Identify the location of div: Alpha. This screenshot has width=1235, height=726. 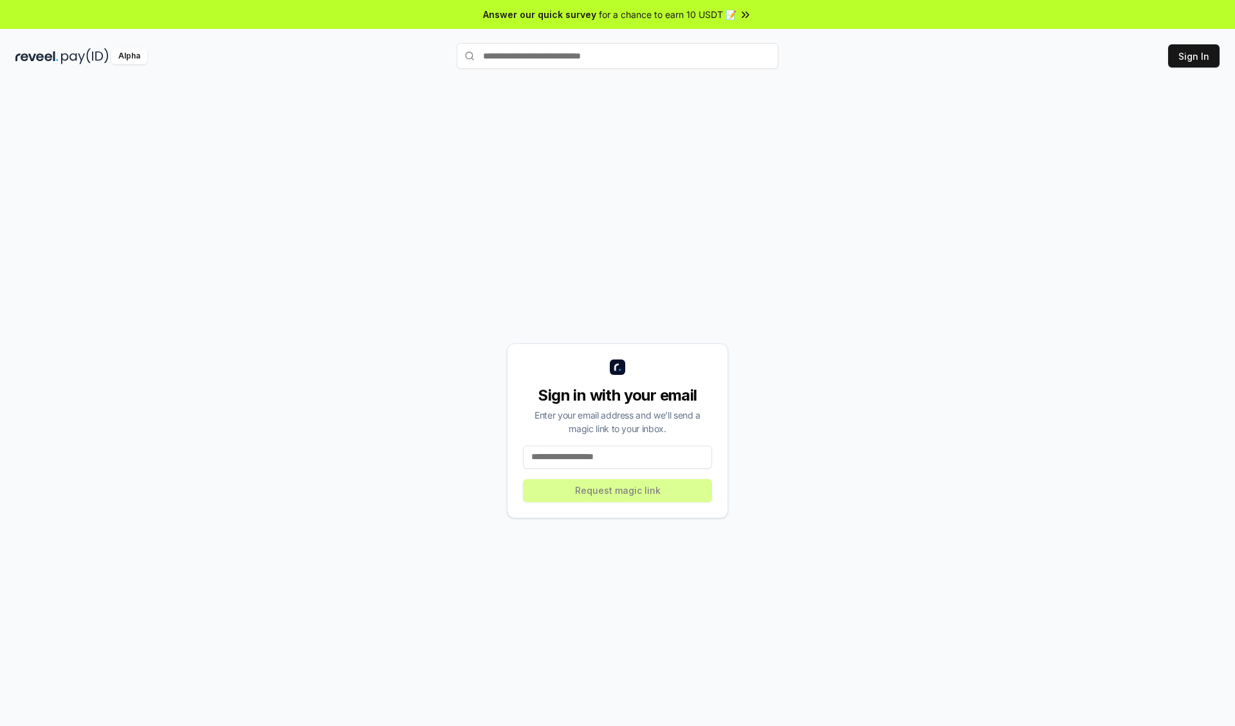
(129, 56).